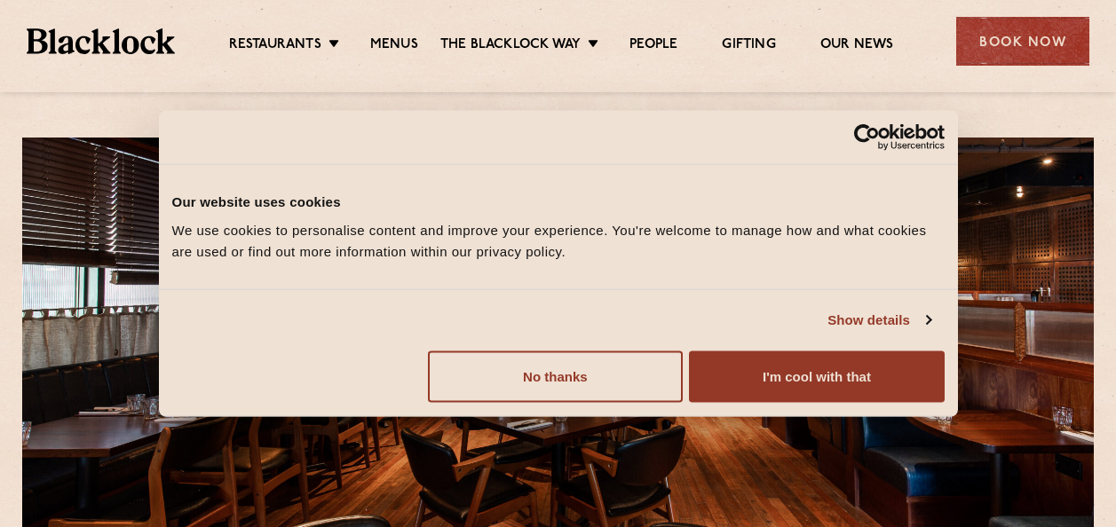  I want to click on a: Gifting, so click(748, 46).